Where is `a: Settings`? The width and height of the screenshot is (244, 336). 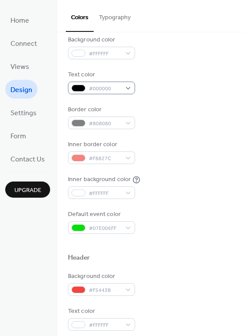
a: Settings is located at coordinates (24, 112).